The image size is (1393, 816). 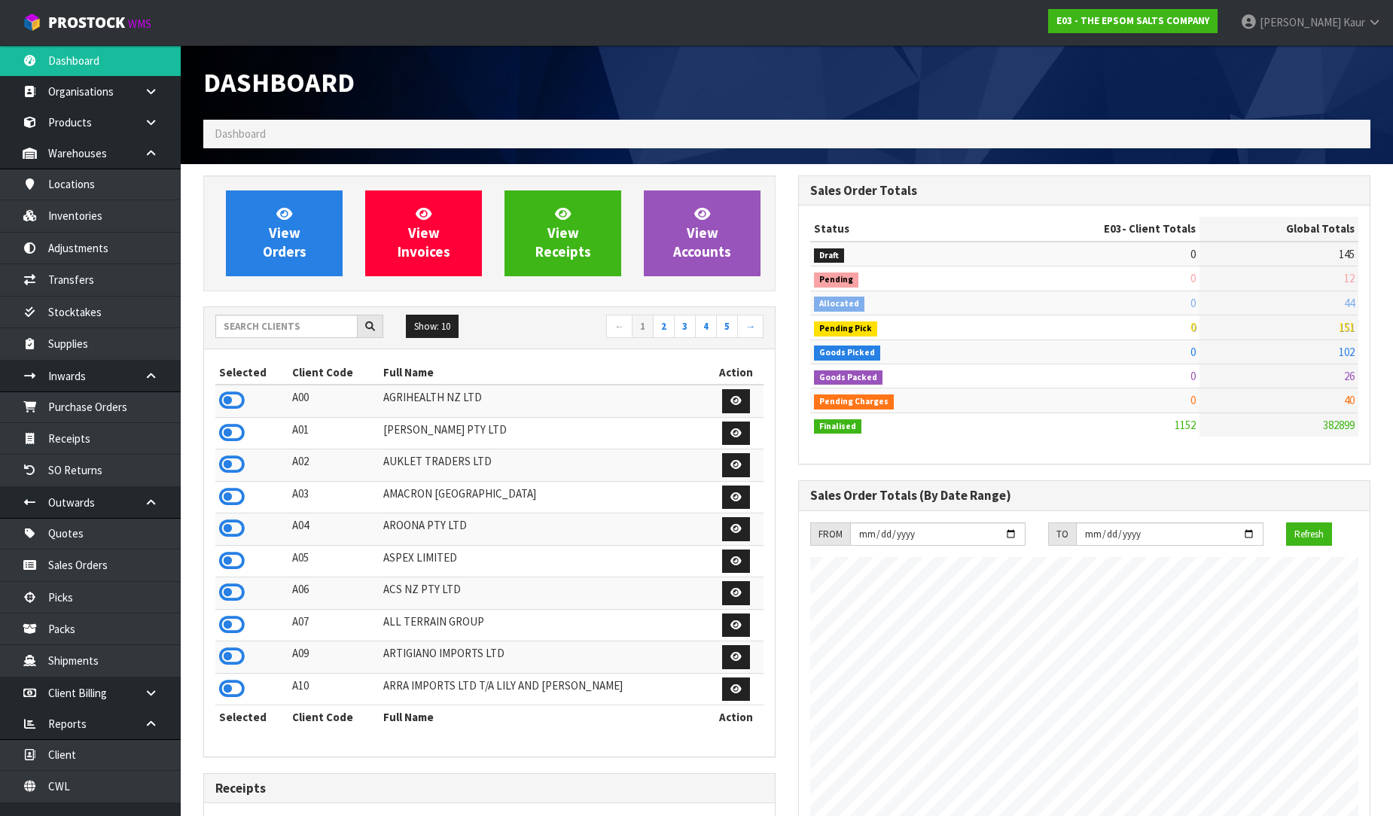 I want to click on input: Search clients, so click(x=286, y=326).